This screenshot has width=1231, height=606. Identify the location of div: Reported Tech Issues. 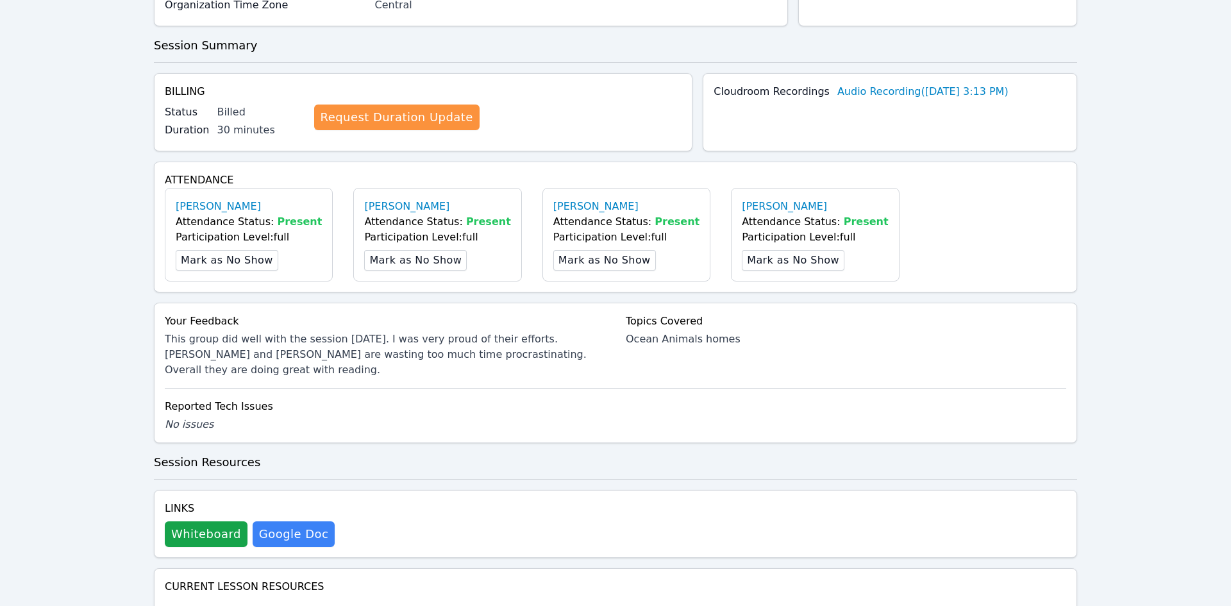
(616, 407).